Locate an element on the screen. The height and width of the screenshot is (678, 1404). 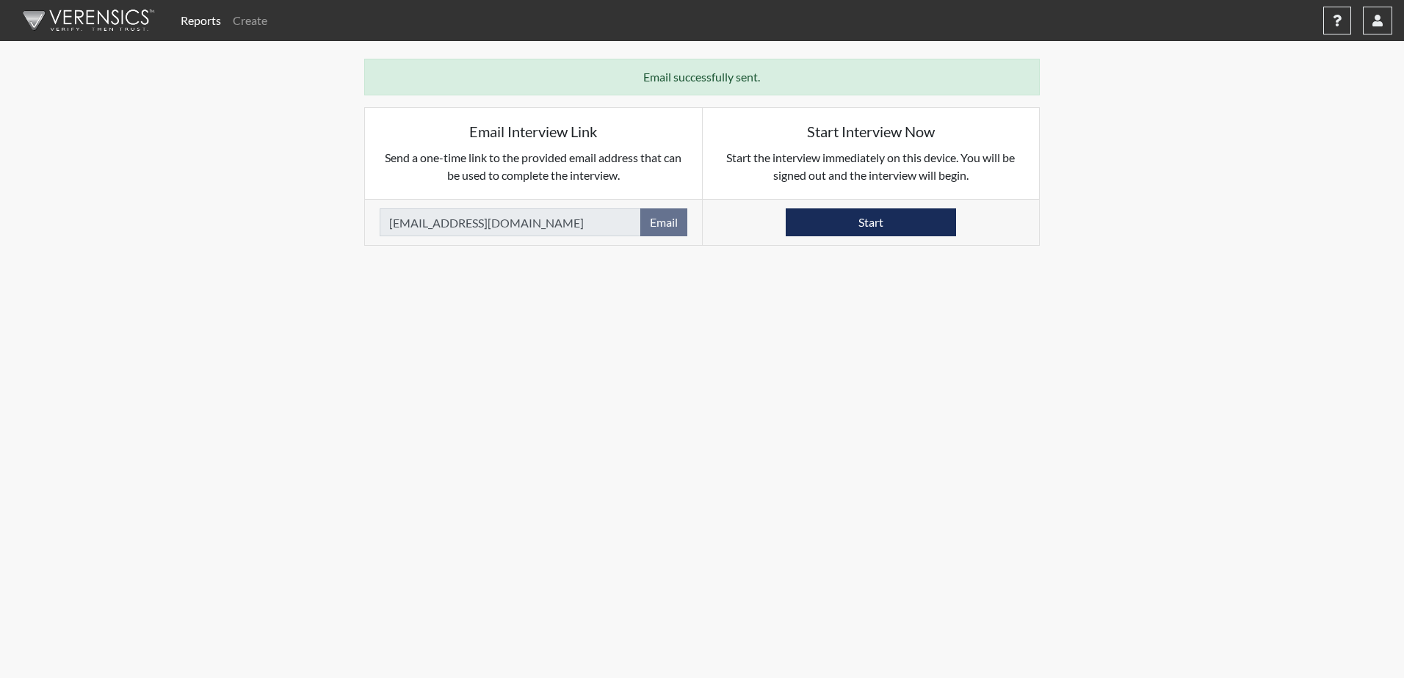
p: Send a one-time link to the provided email address that can be used to complete the interview. is located at coordinates (533, 167).